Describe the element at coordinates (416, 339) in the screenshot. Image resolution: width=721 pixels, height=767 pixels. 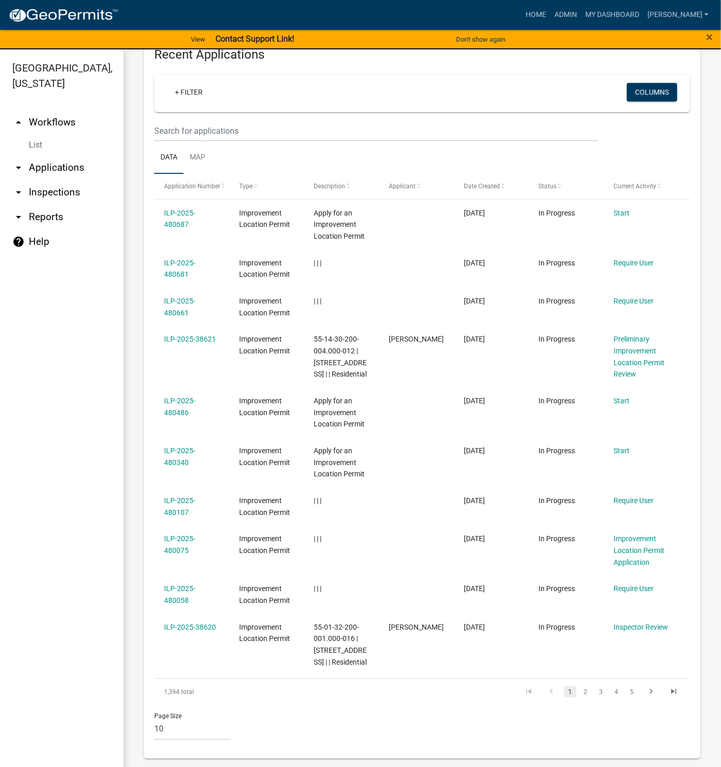
I see `span: Diana Skirvin` at that location.